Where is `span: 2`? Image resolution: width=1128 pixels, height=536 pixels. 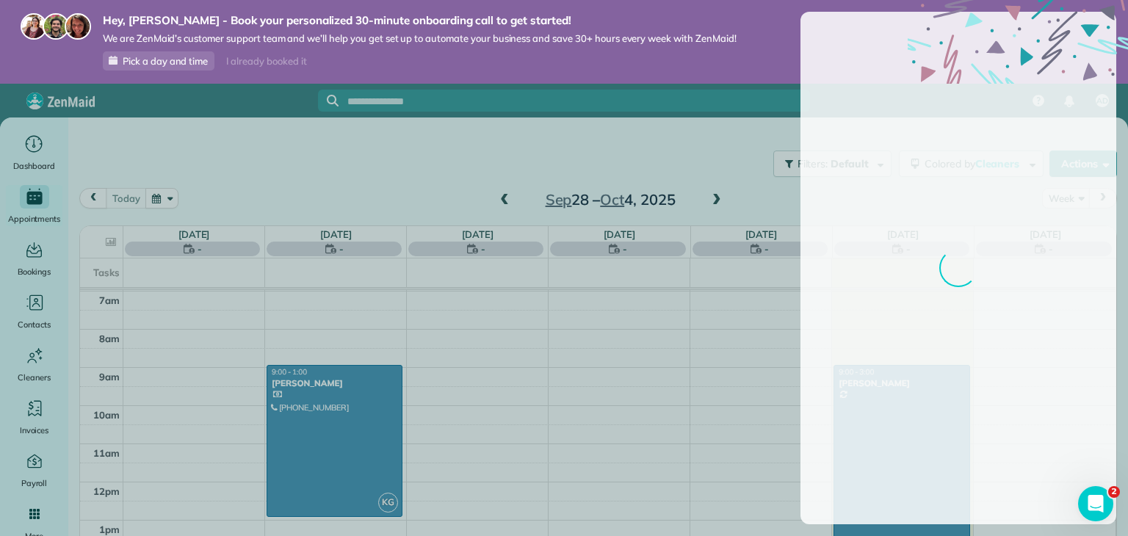 span: 2 is located at coordinates (1114, 492).